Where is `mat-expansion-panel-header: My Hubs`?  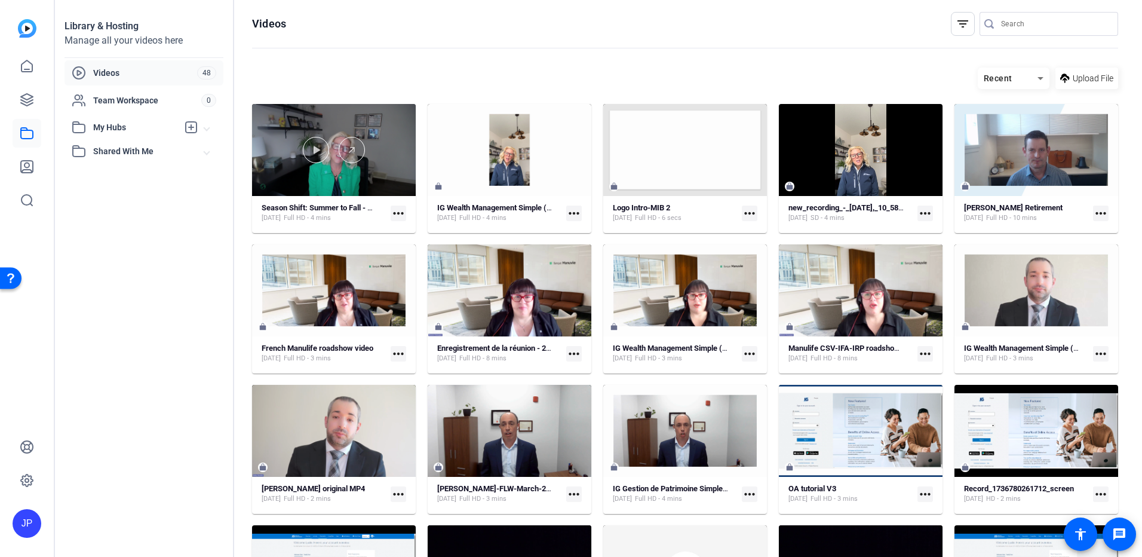 mat-expansion-panel-header: My Hubs is located at coordinates (144, 127).